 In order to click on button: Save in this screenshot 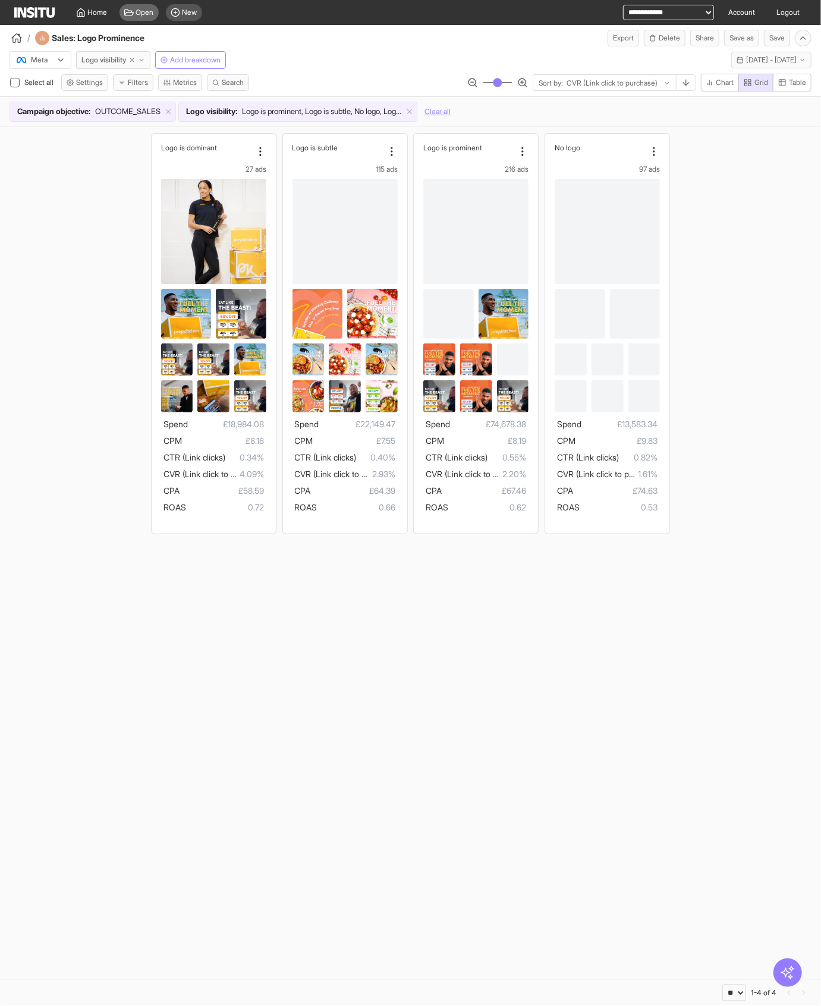, I will do `click(777, 38)`.